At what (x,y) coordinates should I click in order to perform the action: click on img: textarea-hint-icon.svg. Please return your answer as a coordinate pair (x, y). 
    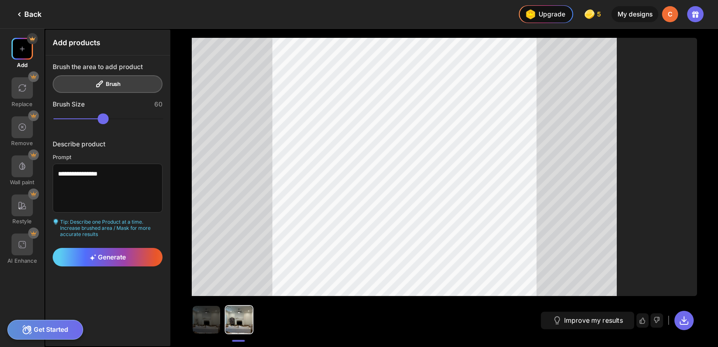
    Looking at the image, I should click on (56, 222).